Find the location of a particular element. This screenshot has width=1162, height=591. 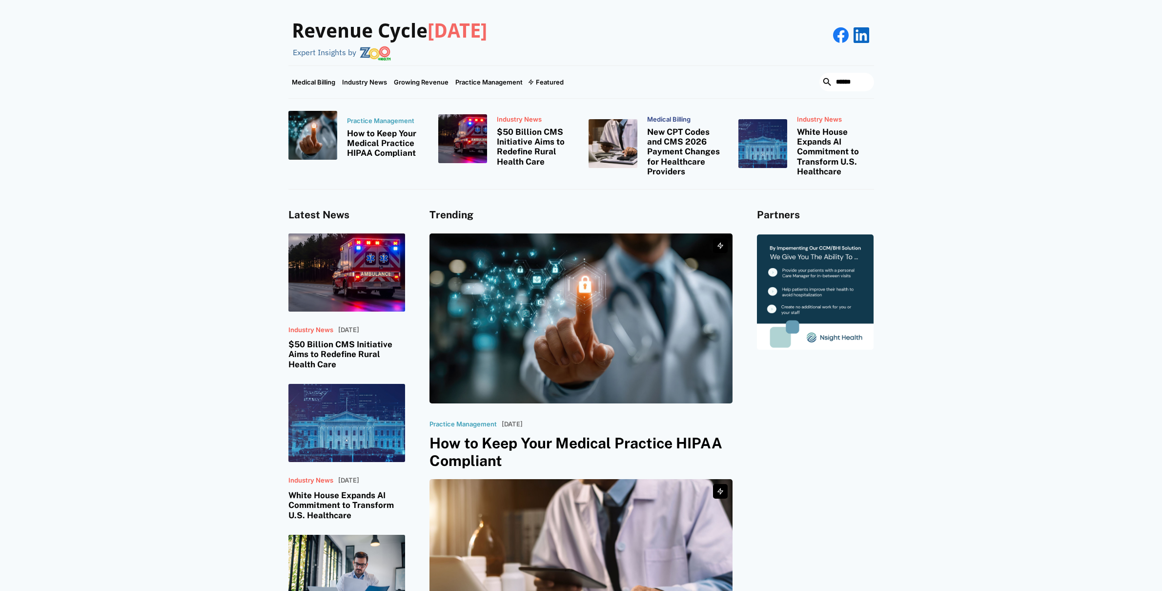

a: Industry News$50 Billion CMS Initiative Aims to Redefine Rural Health Care is located at coordinates (506, 139).